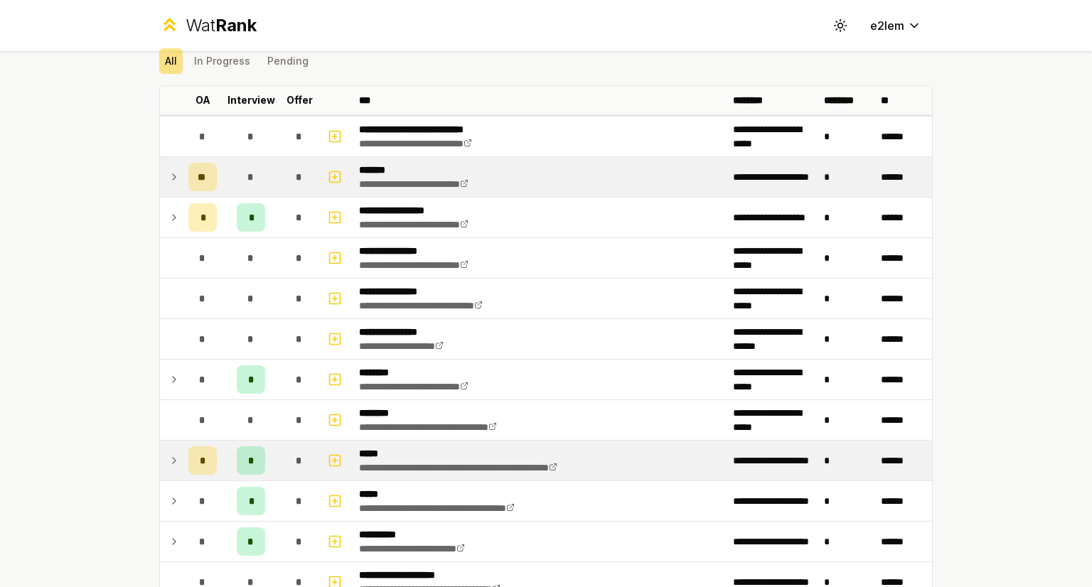  I want to click on p: OA, so click(203, 100).